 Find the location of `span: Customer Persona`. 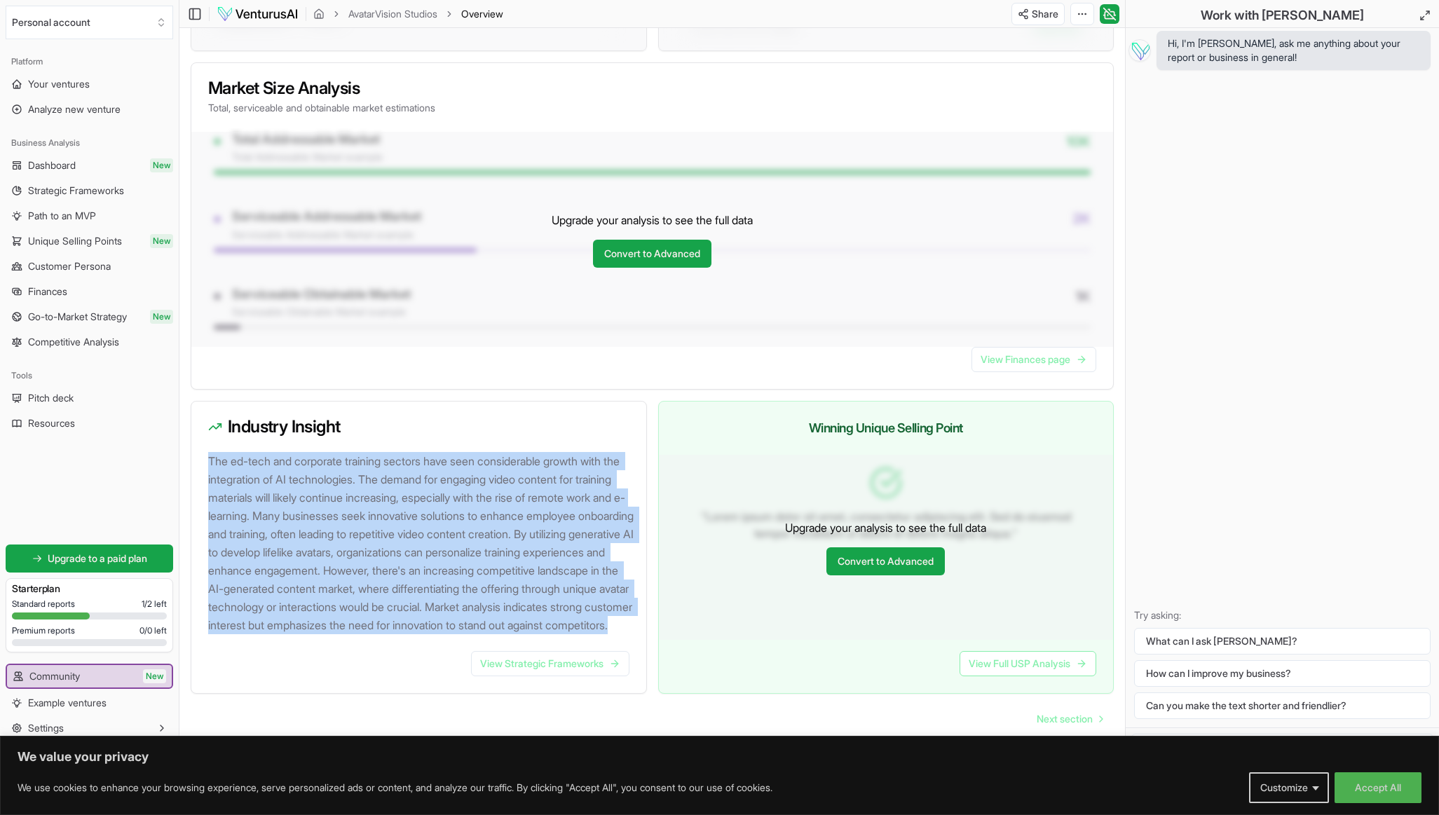

span: Customer Persona is located at coordinates (69, 266).